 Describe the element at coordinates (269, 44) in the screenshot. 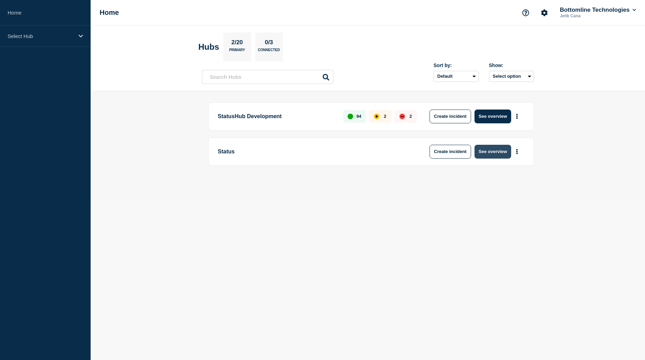

I see `p: 0/3` at that location.